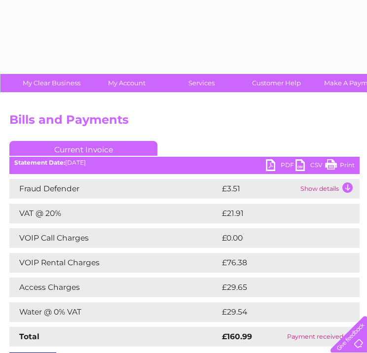 The width and height of the screenshot is (367, 353). I want to click on a: My Account, so click(126, 83).